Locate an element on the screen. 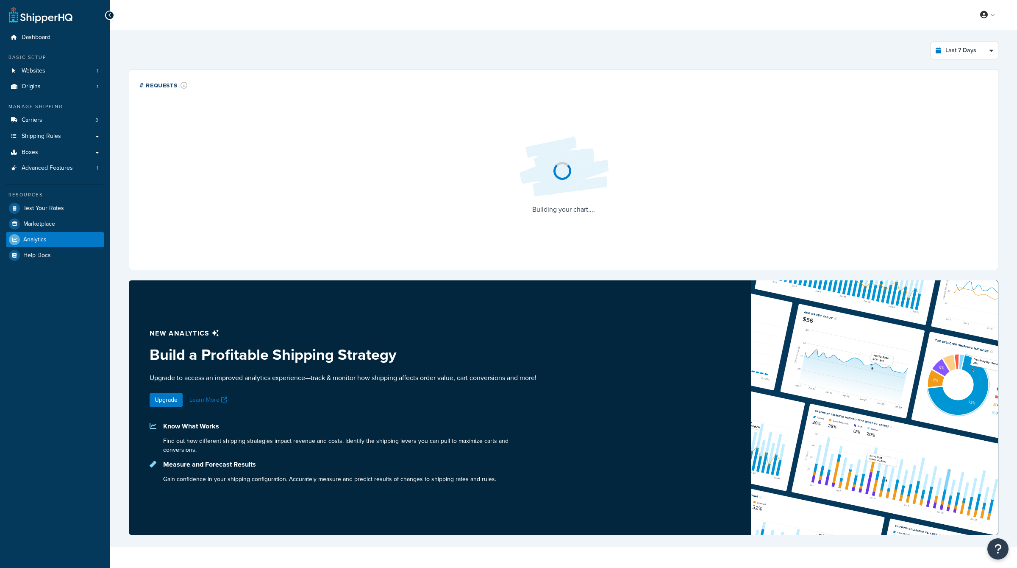 This screenshot has width=1017, height=568. a: Boxes is located at coordinates (55, 152).